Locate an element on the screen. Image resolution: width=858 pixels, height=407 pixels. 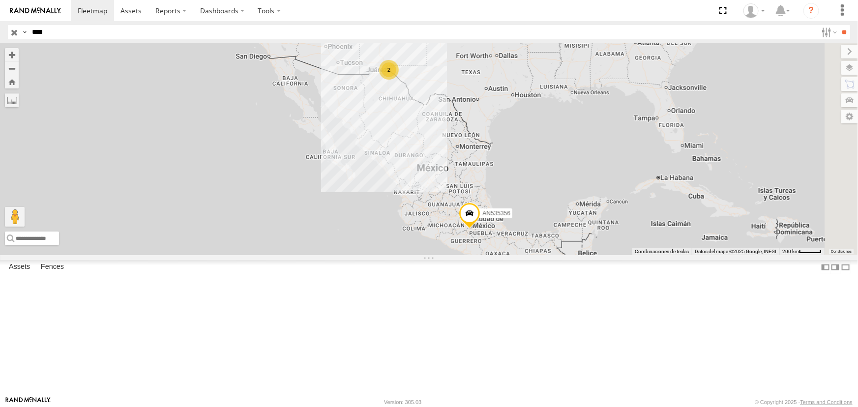
button: Zoom Home is located at coordinates (12, 82).